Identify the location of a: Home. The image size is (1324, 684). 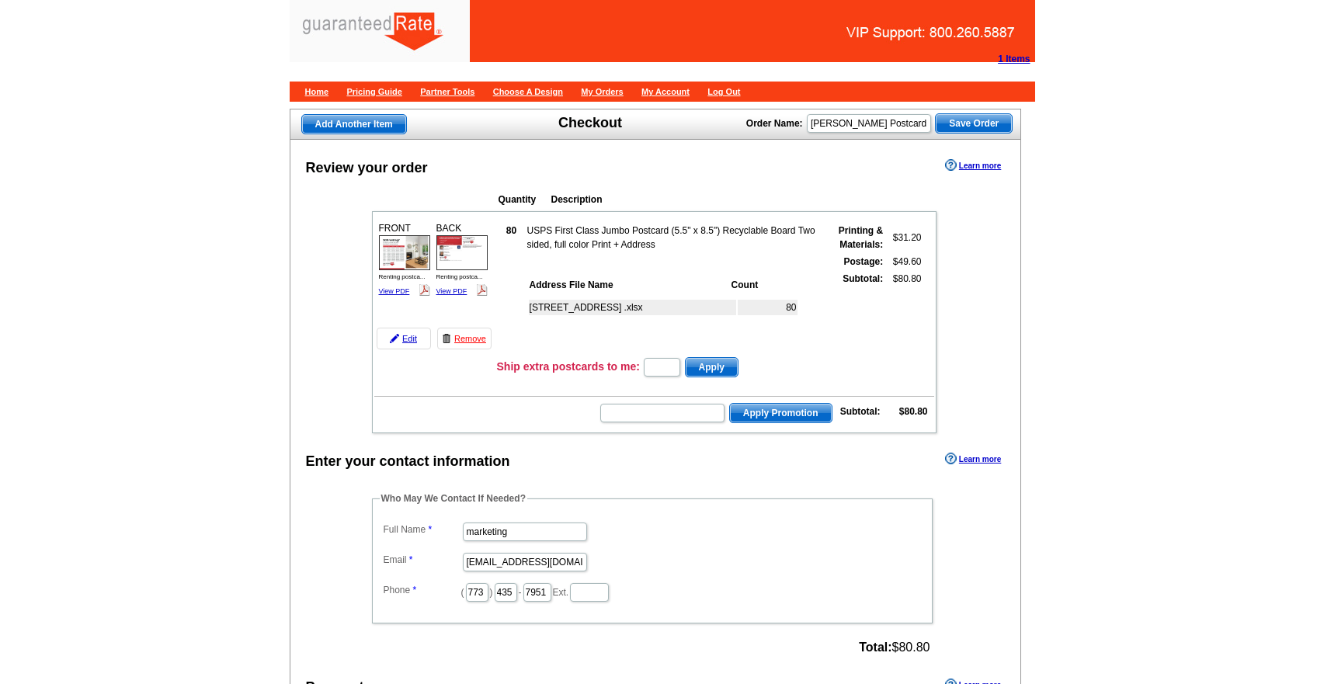
(317, 92).